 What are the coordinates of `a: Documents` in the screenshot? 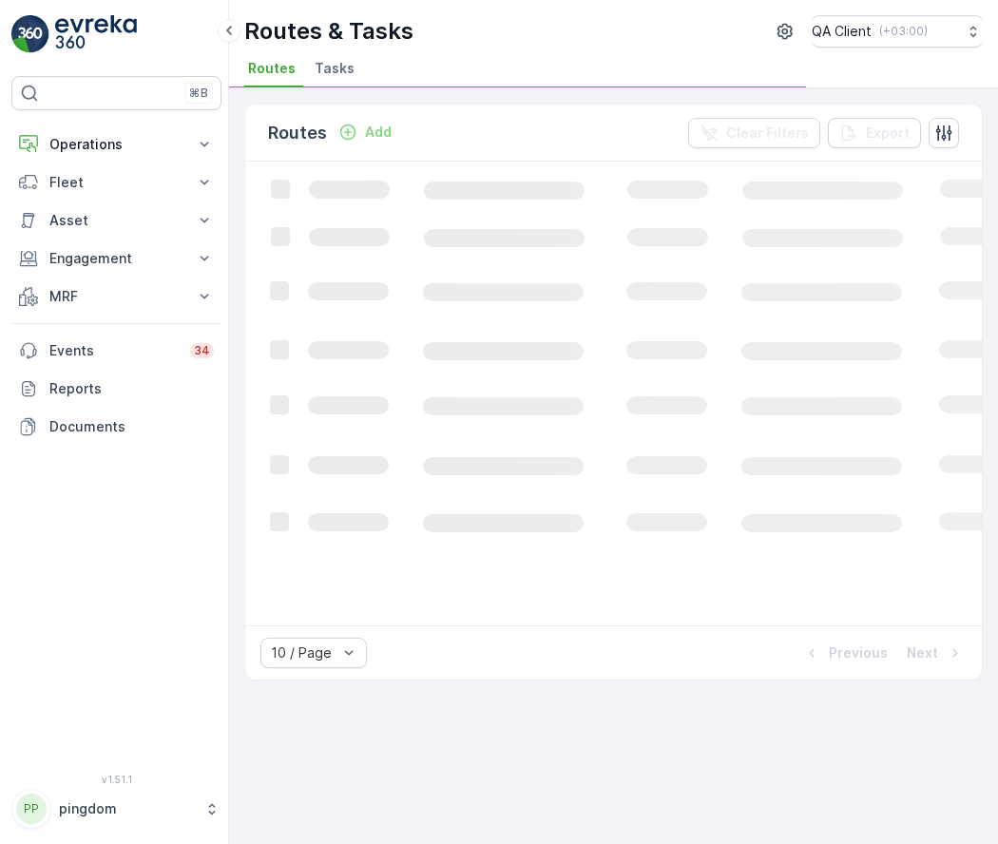 It's located at (116, 427).